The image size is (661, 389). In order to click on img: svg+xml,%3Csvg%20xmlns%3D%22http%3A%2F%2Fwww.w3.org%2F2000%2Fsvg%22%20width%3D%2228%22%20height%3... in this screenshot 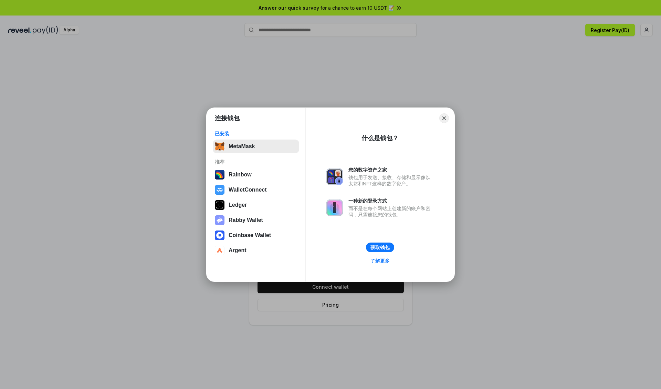, I will do `click(220, 205)`.